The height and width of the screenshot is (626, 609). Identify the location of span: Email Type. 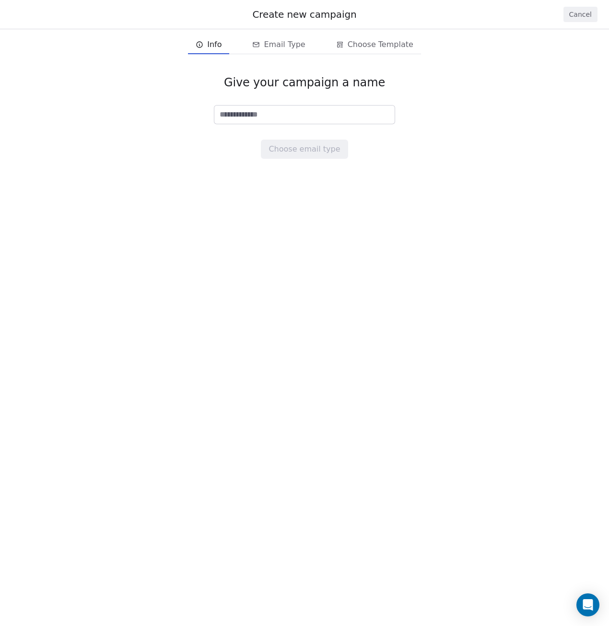
(284, 45).